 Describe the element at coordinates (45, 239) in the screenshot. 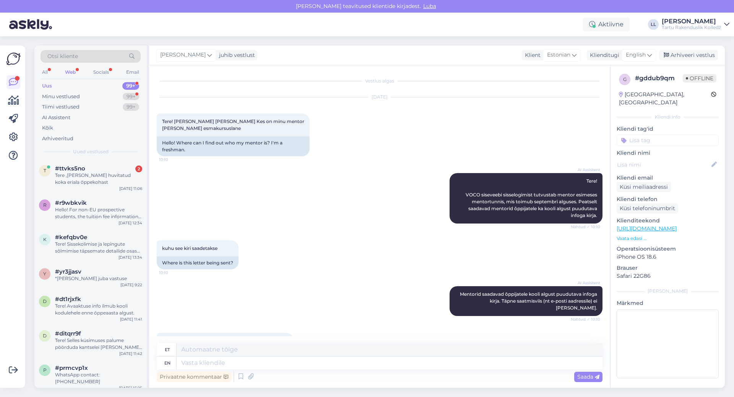

I see `span: k` at that location.